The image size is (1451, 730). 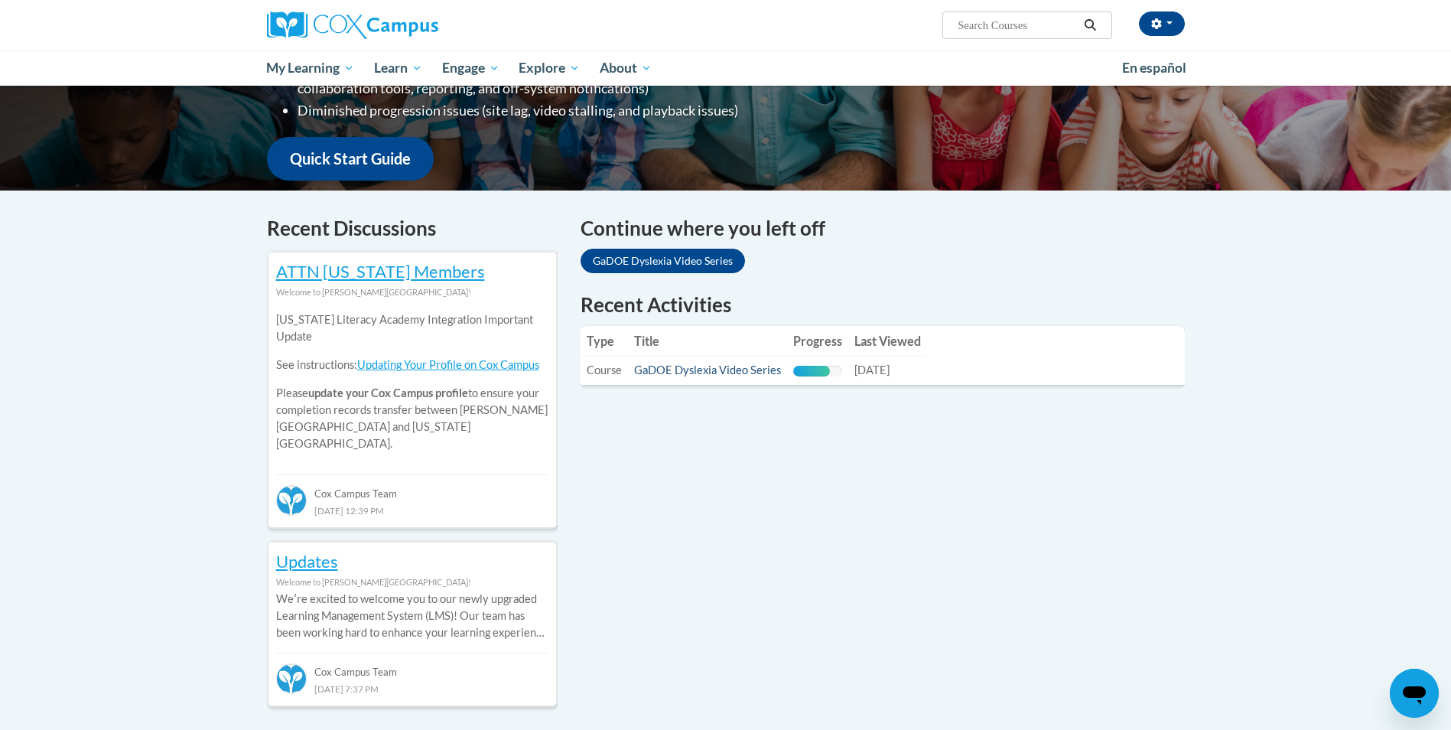 What do you see at coordinates (310, 68) in the screenshot?
I see `span: My Learning` at bounding box center [310, 68].